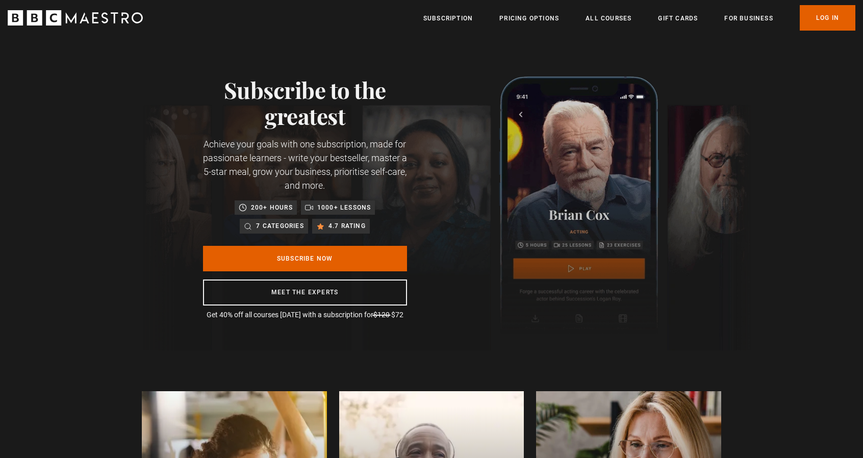 This screenshot has width=863, height=458. Describe the element at coordinates (305, 259) in the screenshot. I see `a: Subscribe Now` at that location.